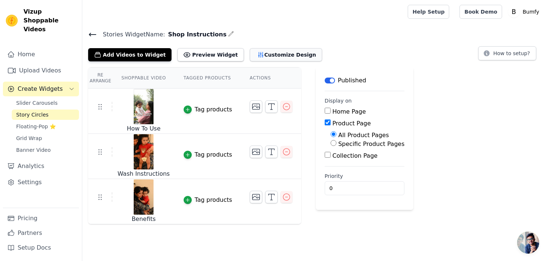 This screenshot has height=261, width=548. Describe the element at coordinates (41, 89) in the screenshot. I see `button: Create Widgets` at that location.